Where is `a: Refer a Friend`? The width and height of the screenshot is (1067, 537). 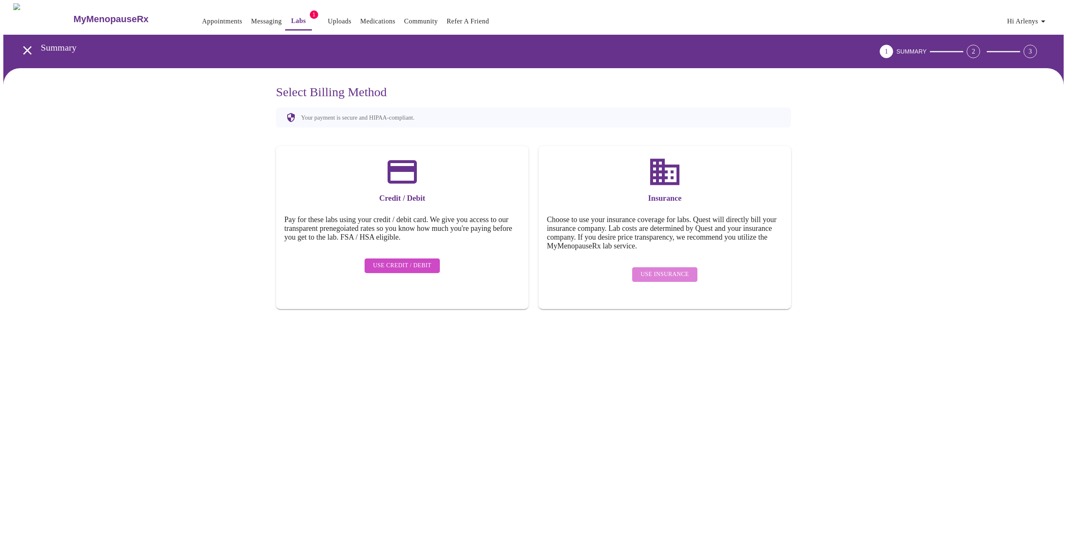 a: Refer a Friend is located at coordinates (468, 21).